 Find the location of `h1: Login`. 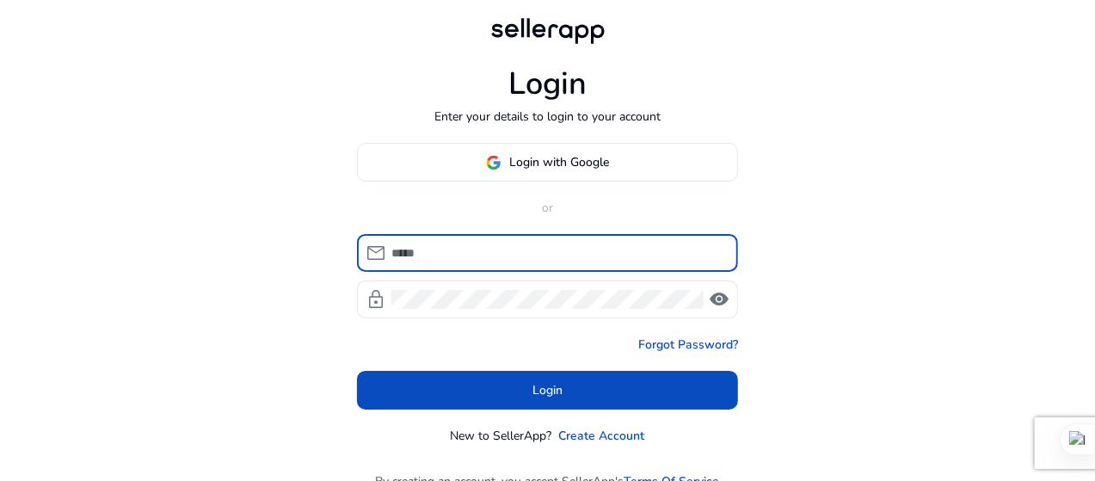

h1: Login is located at coordinates (547, 83).